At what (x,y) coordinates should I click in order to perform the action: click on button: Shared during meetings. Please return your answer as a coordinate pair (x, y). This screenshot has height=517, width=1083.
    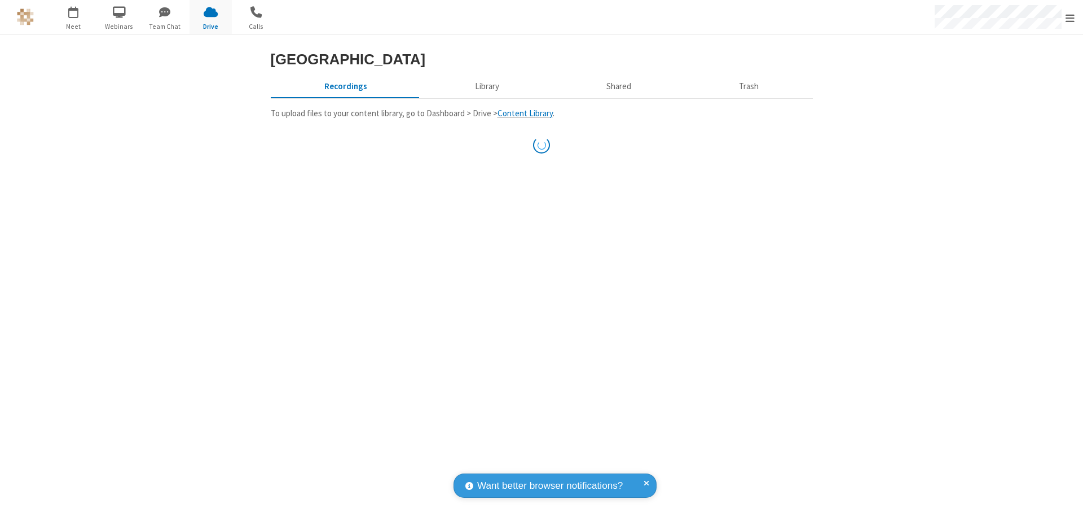
    Looking at the image, I should click on (619, 86).